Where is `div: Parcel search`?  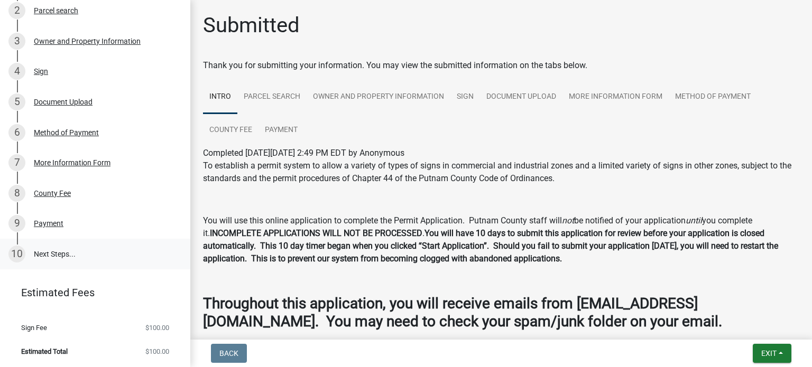
div: Parcel search is located at coordinates (56, 11).